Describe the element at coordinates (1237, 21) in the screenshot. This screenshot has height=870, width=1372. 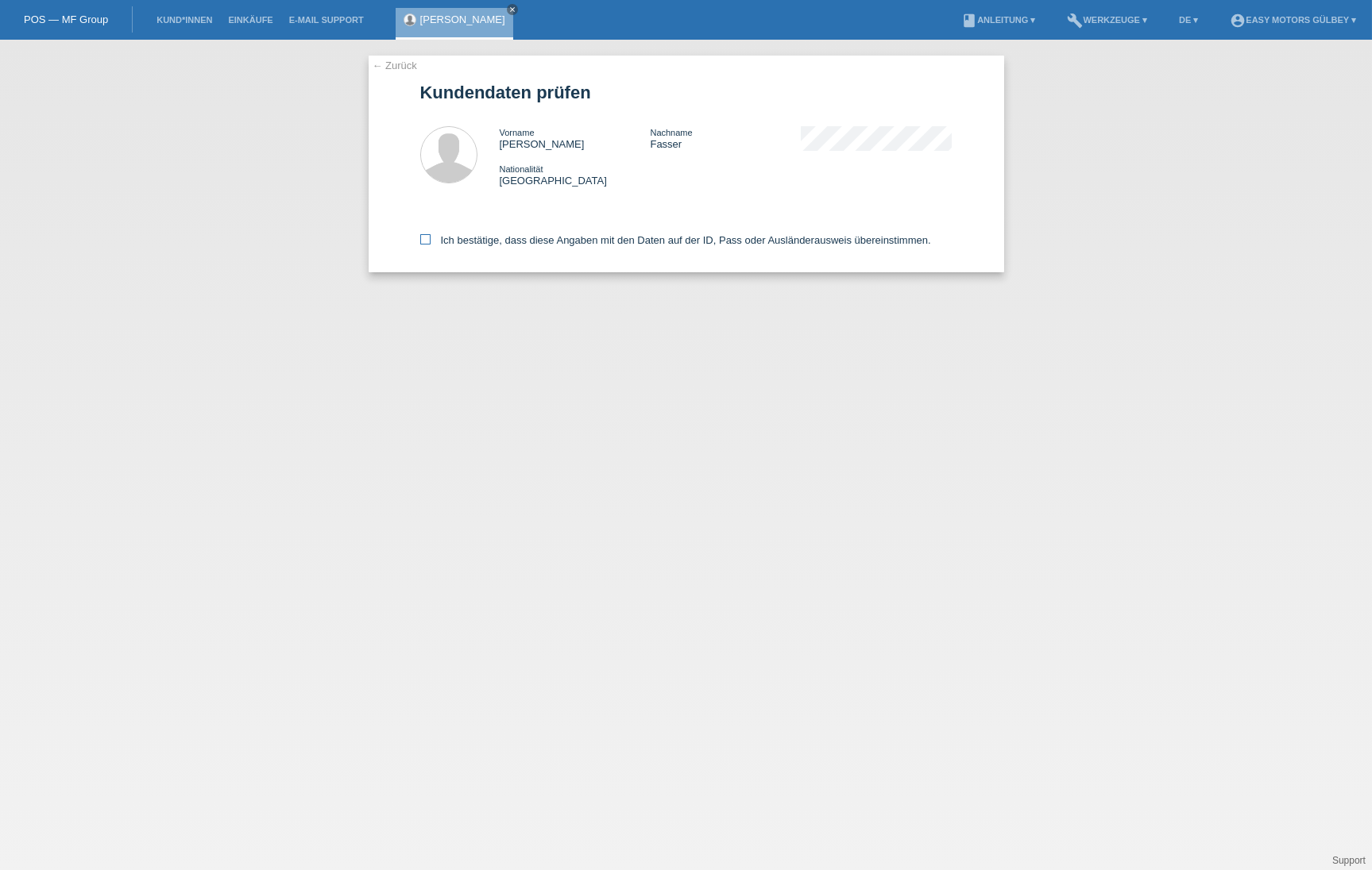
I see `i: account_circle` at that location.